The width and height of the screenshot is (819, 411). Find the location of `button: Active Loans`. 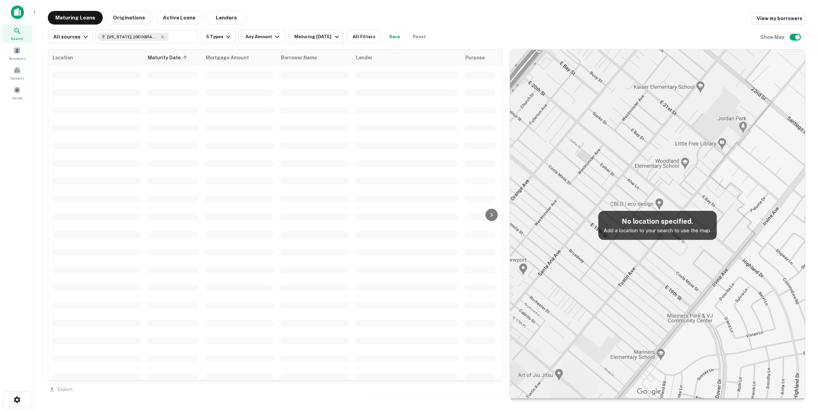

button: Active Loans is located at coordinates (179, 18).